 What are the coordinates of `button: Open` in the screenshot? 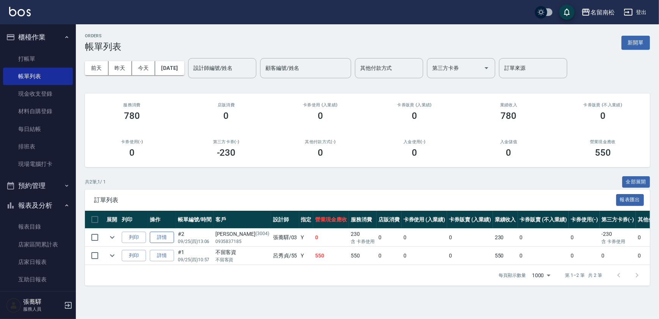 It's located at (487, 68).